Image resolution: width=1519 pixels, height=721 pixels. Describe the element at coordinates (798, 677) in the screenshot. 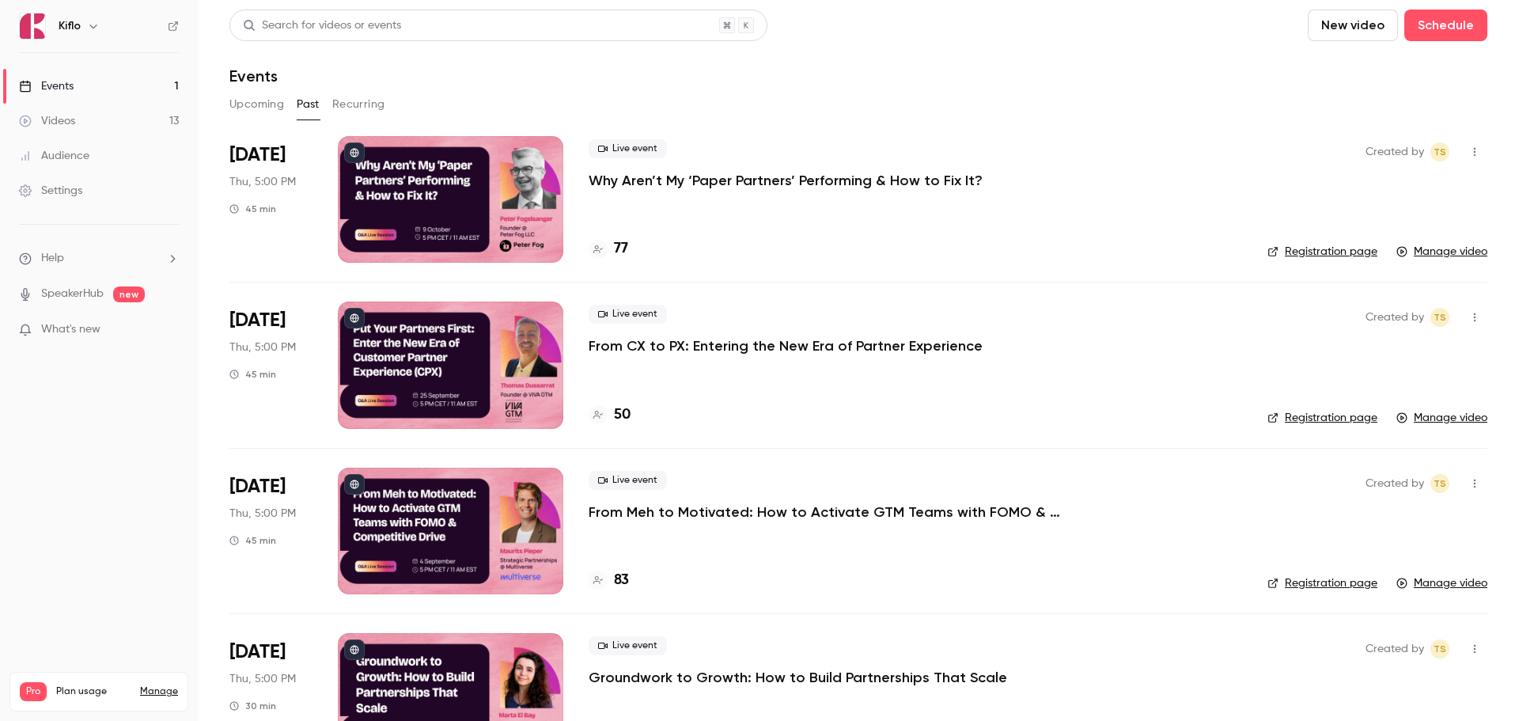

I see `a: Groundwork to Growth: How to Build Partnerships That Scale` at that location.